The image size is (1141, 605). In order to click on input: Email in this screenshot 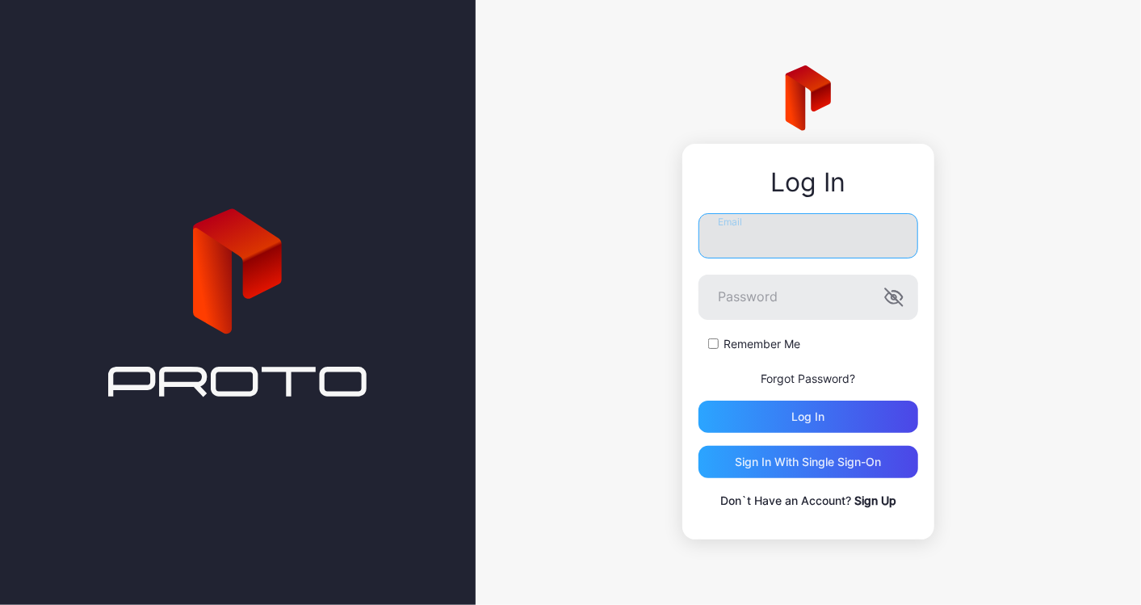, I will do `click(808, 236)`.